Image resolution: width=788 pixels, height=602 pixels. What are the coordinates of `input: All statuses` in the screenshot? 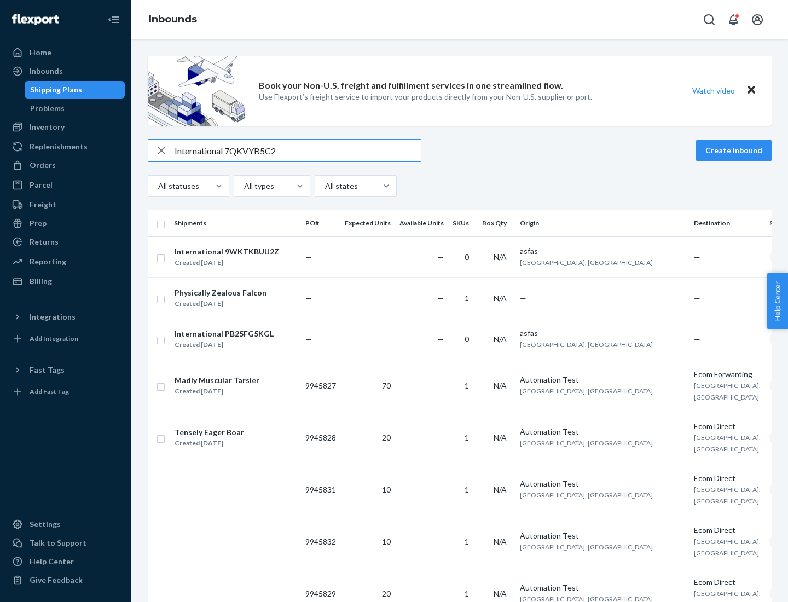 It's located at (158, 186).